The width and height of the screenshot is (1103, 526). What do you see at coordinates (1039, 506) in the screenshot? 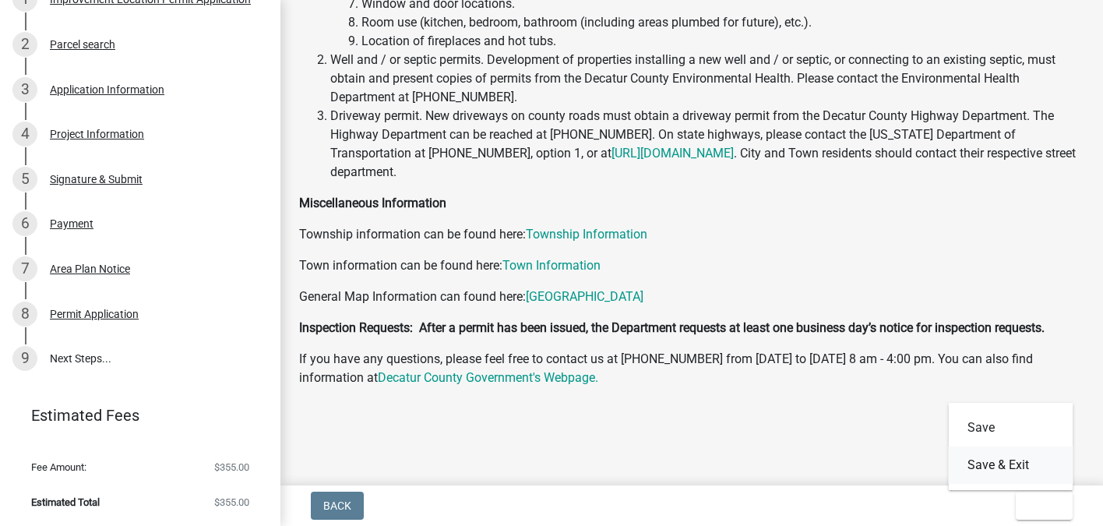
I see `span: Exit` at bounding box center [1039, 506].